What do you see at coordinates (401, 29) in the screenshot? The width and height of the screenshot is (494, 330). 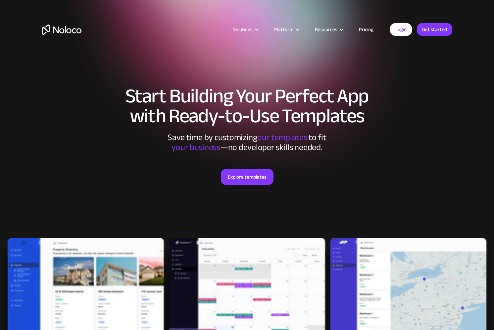 I see `a: Login` at bounding box center [401, 29].